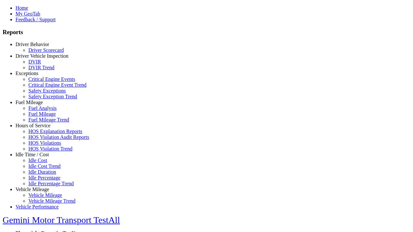 Image resolution: width=413 pixels, height=232 pixels. Describe the element at coordinates (207, 32) in the screenshot. I see `h3: Reports` at that location.